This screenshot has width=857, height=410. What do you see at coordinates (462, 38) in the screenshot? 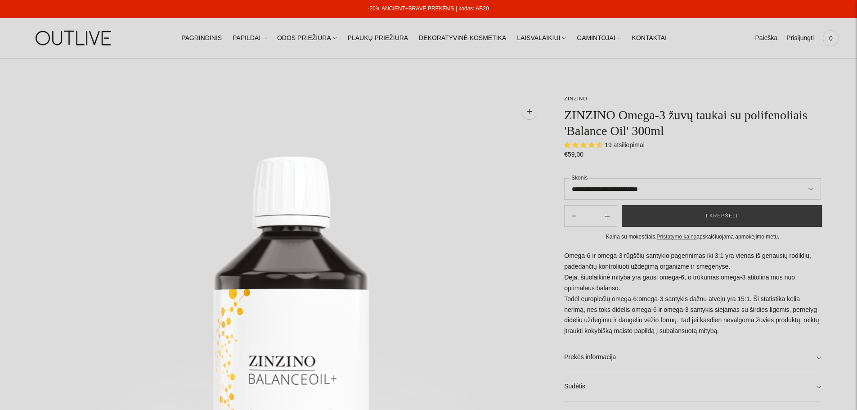
I see `a: DEKORATYVINĖ KOSMETIKA` at bounding box center [462, 38].